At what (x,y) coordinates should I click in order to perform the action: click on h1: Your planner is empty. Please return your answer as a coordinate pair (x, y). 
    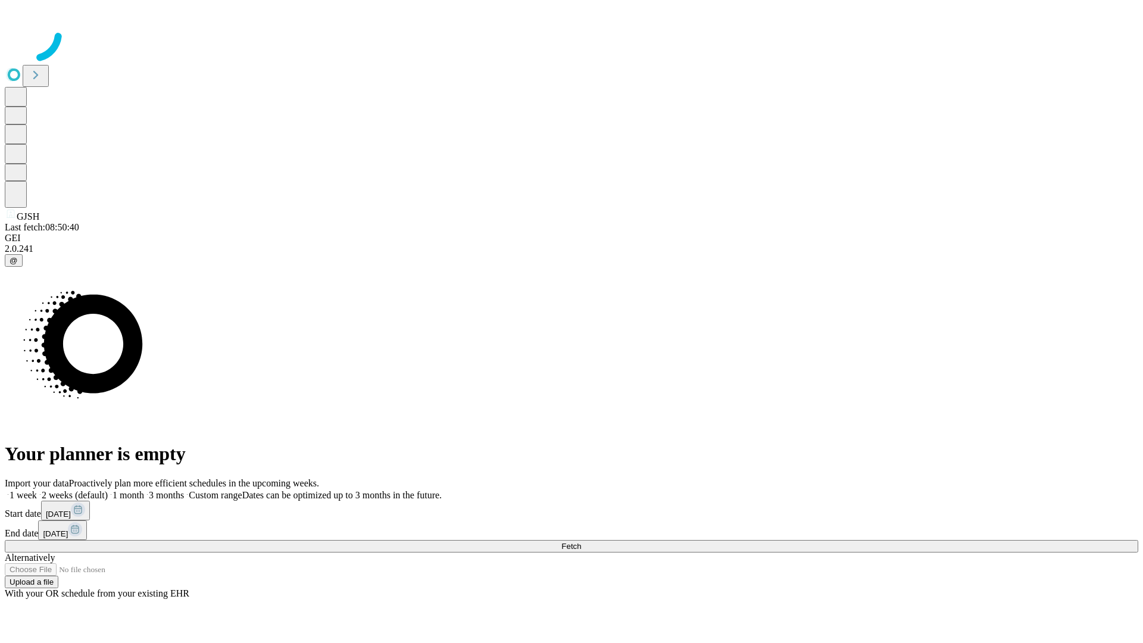
    Looking at the image, I should click on (571, 454).